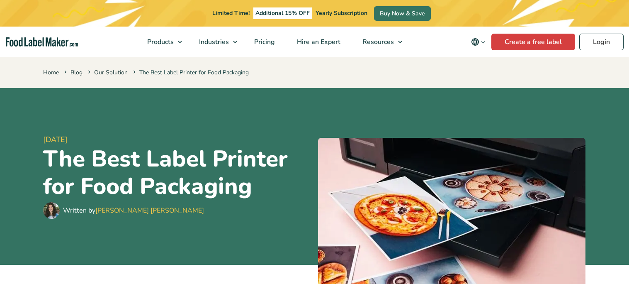 Image resolution: width=629 pixels, height=284 pixels. Describe the element at coordinates (51, 72) in the screenshot. I see `a: Home` at that location.